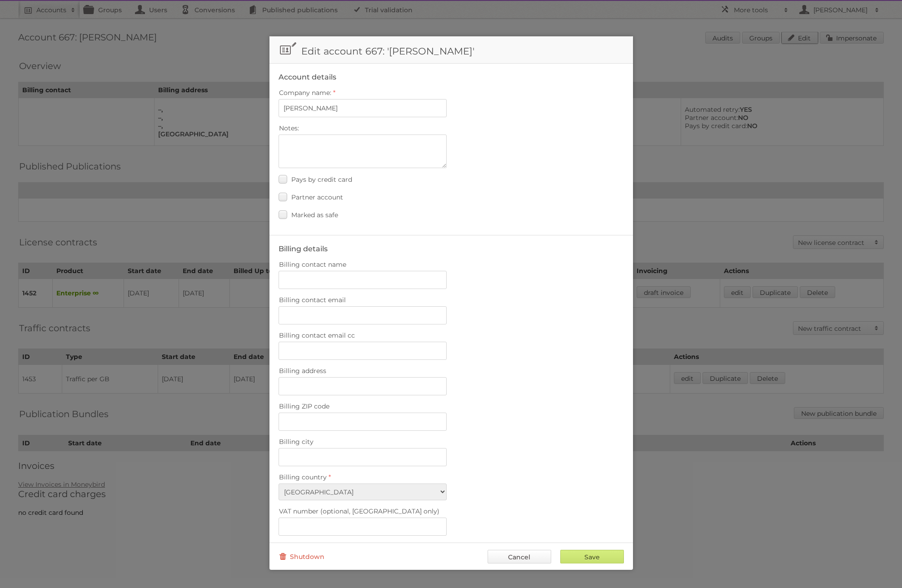  Describe the element at coordinates (303, 248) in the screenshot. I see `legend: Billing details` at that location.